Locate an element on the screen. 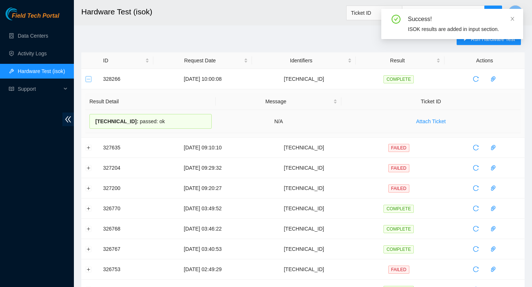 The height and width of the screenshot is (287, 532). span: check-circle is located at coordinates (396, 19).